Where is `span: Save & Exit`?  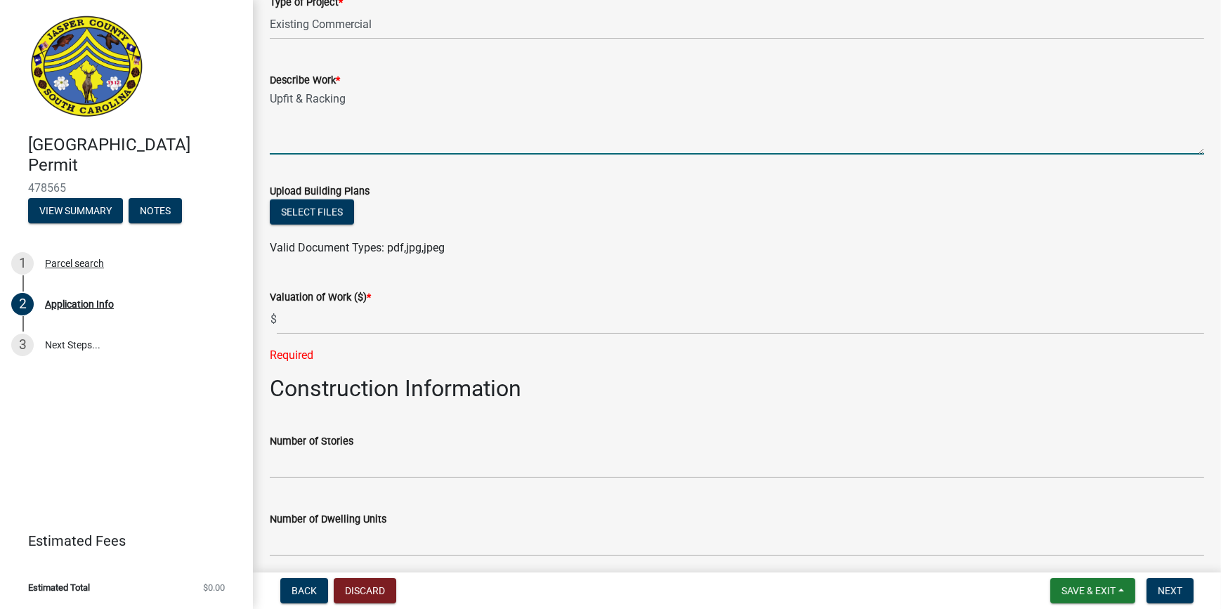
span: Save & Exit is located at coordinates (1088, 591).